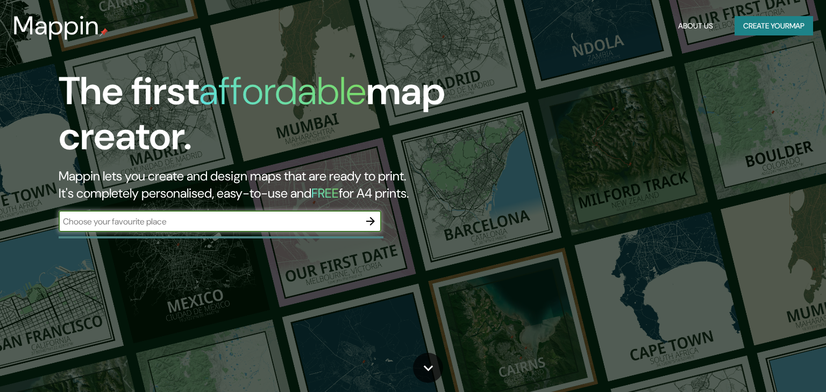  Describe the element at coordinates (104, 32) in the screenshot. I see `img: mappin-pin` at that location.